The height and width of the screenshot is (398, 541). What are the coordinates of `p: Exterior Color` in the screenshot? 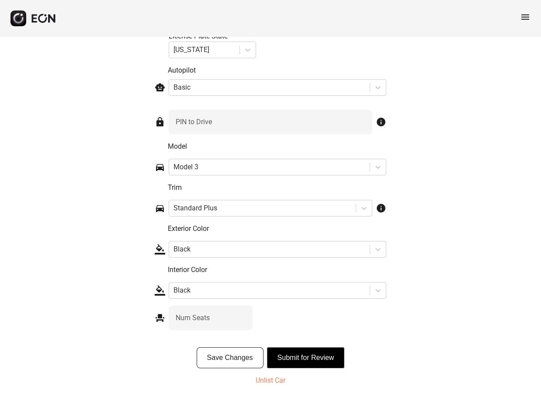 It's located at (277, 229).